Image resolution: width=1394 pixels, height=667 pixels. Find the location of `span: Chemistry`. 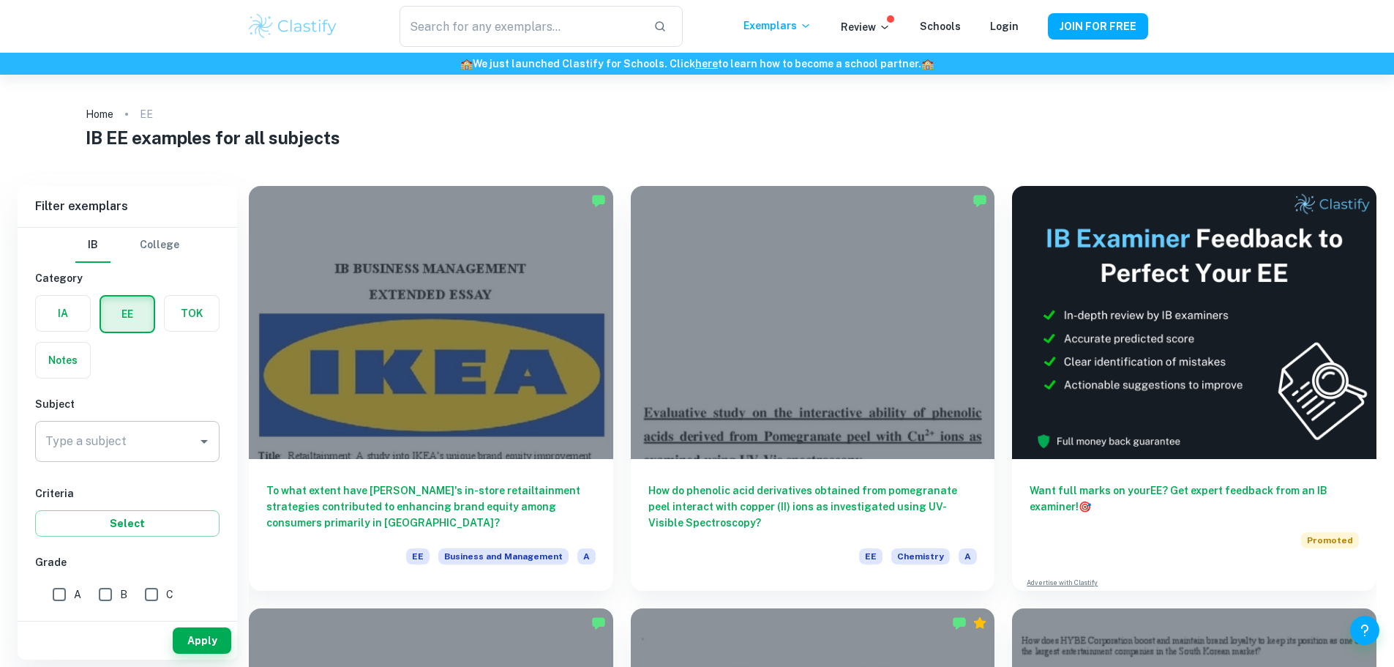

span: Chemistry is located at coordinates (921, 556).